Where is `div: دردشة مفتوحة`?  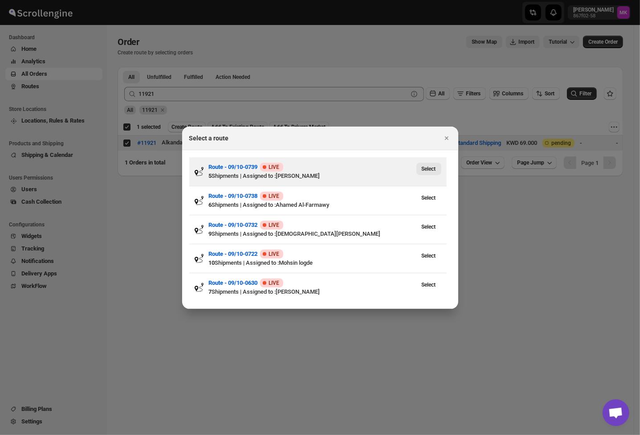
div: دردشة مفتوحة is located at coordinates (616, 413).